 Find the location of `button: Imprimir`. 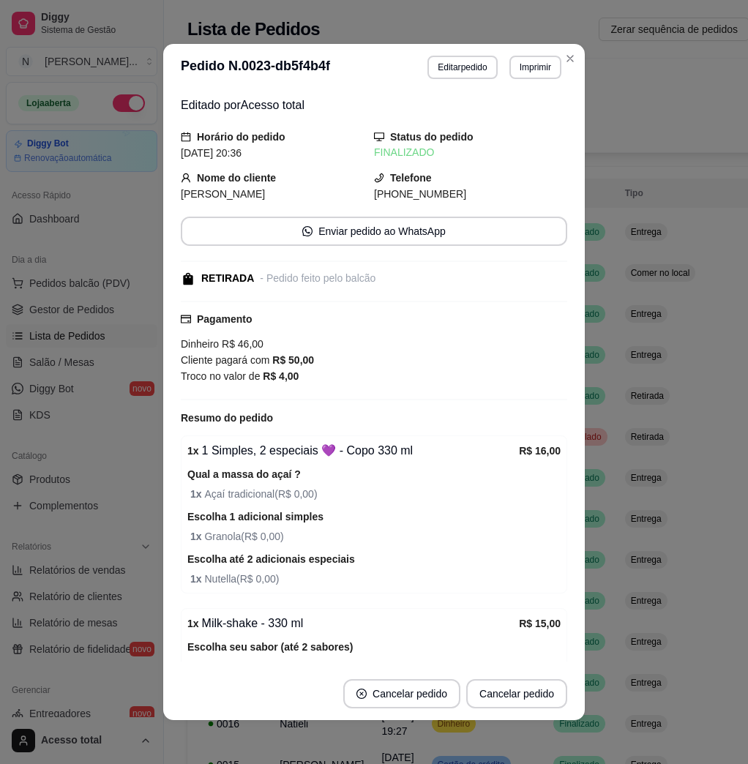

button: Imprimir is located at coordinates (535, 67).